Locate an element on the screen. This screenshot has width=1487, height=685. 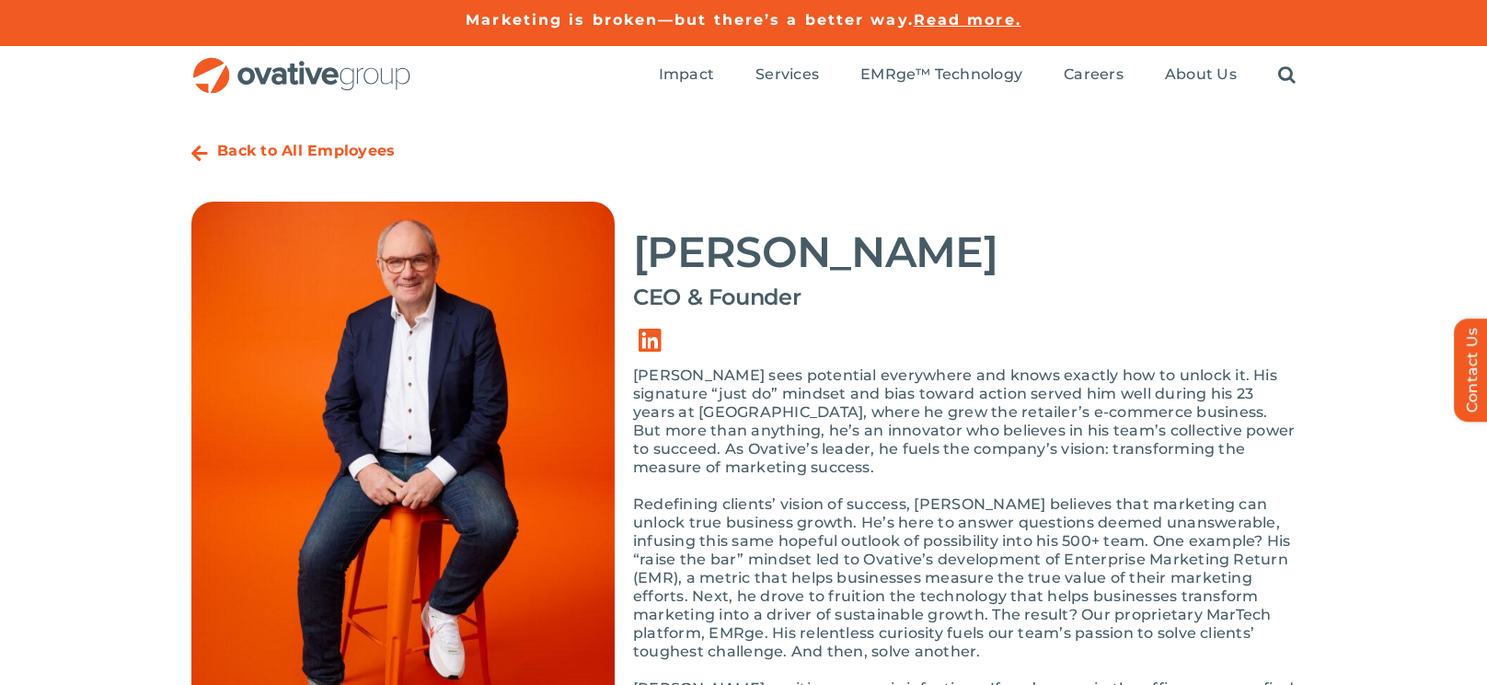
h4: CEO & Founder is located at coordinates (965, 297).